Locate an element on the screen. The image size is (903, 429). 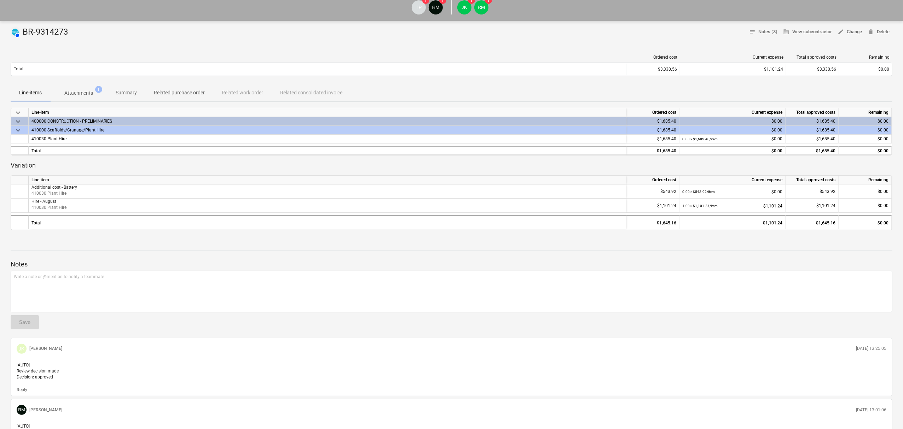
span: Change is located at coordinates (849, 32).